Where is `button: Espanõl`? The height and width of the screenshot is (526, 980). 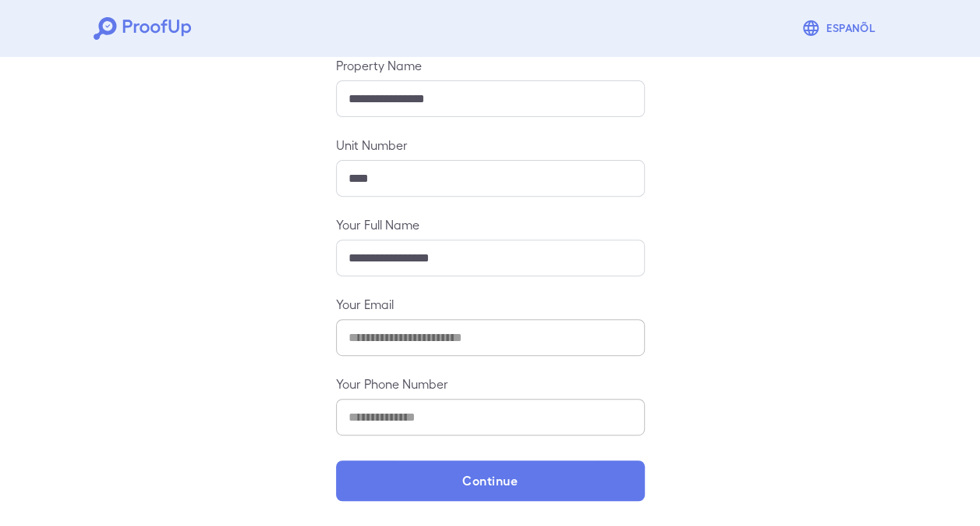
button: Espanõl is located at coordinates (841, 28).